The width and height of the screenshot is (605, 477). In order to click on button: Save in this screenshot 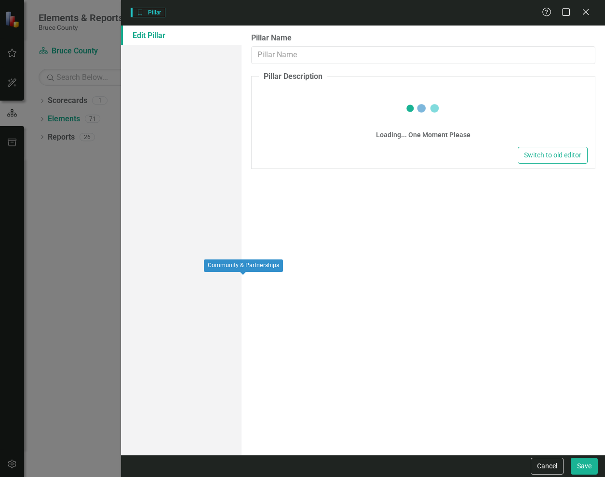, I will do `click(584, 466)`.